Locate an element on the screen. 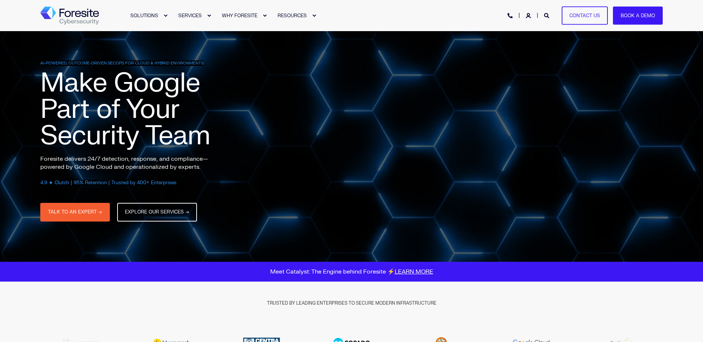  div: Expand WHY FORESITE is located at coordinates (265, 16).